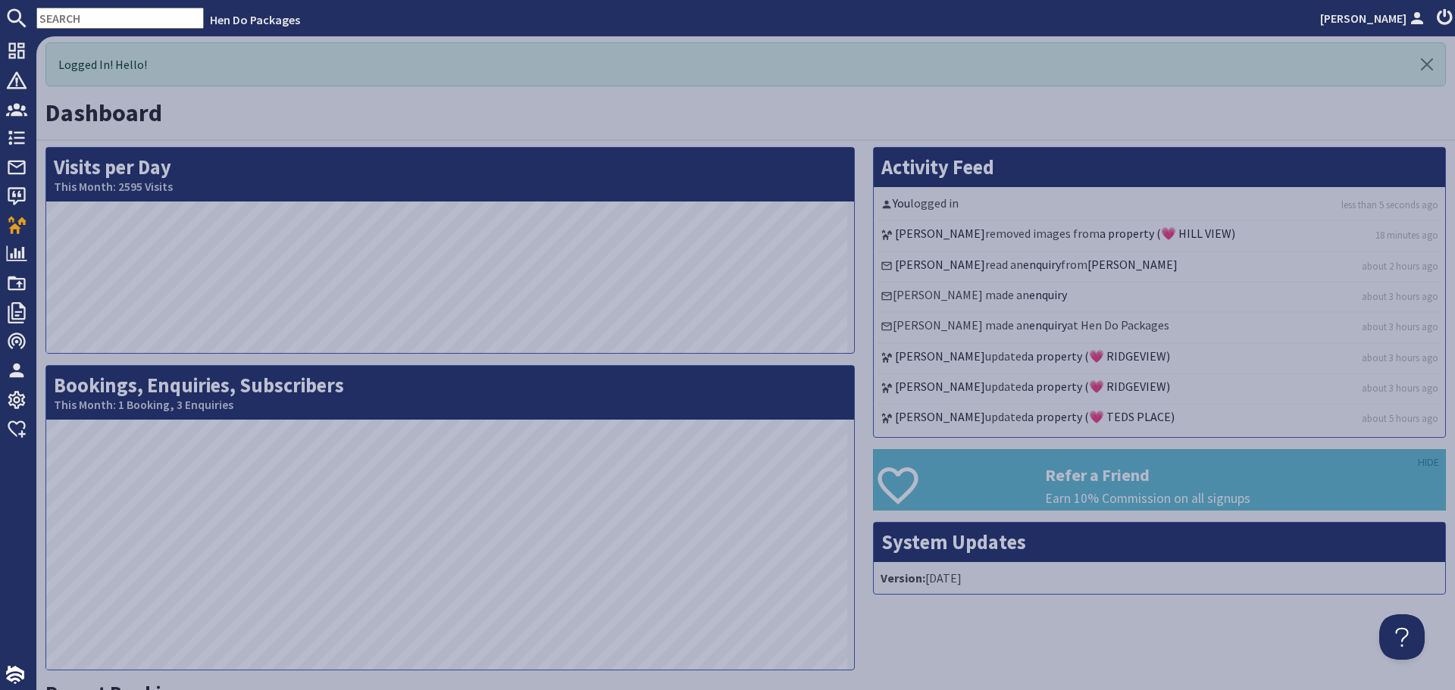 The image size is (1455, 690). Describe the element at coordinates (903, 578) in the screenshot. I see `strong: Version:` at that location.